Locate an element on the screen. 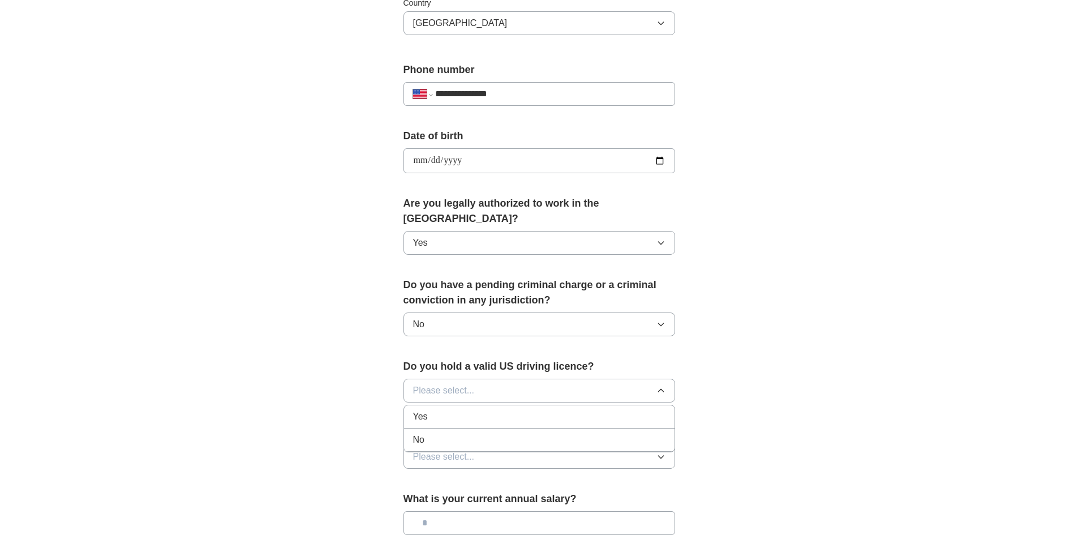  button: No is located at coordinates (539, 324).